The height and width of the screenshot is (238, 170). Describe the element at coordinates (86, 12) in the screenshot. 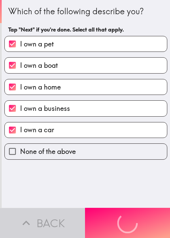

I see `div: Which of the following describe you?` at that location.